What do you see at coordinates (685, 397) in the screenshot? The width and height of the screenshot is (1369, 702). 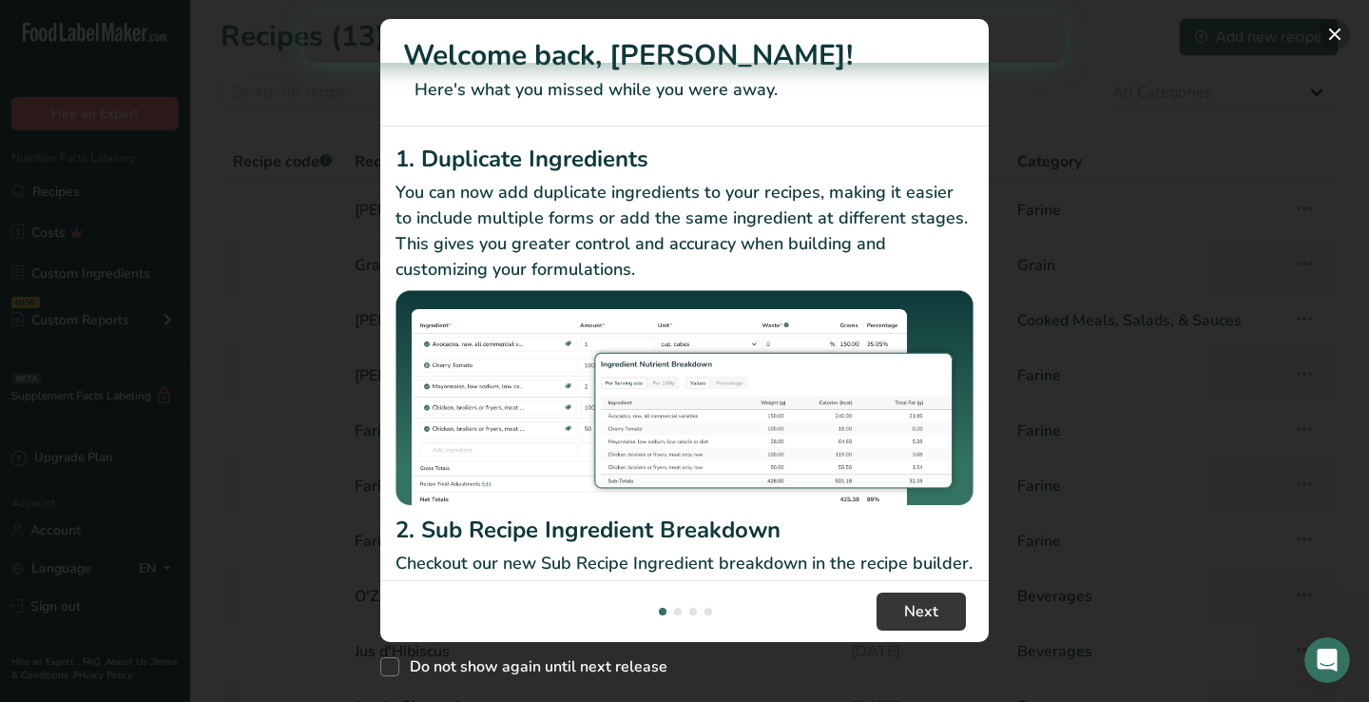 I see `img: Duplicate Ingredients` at bounding box center [685, 397].